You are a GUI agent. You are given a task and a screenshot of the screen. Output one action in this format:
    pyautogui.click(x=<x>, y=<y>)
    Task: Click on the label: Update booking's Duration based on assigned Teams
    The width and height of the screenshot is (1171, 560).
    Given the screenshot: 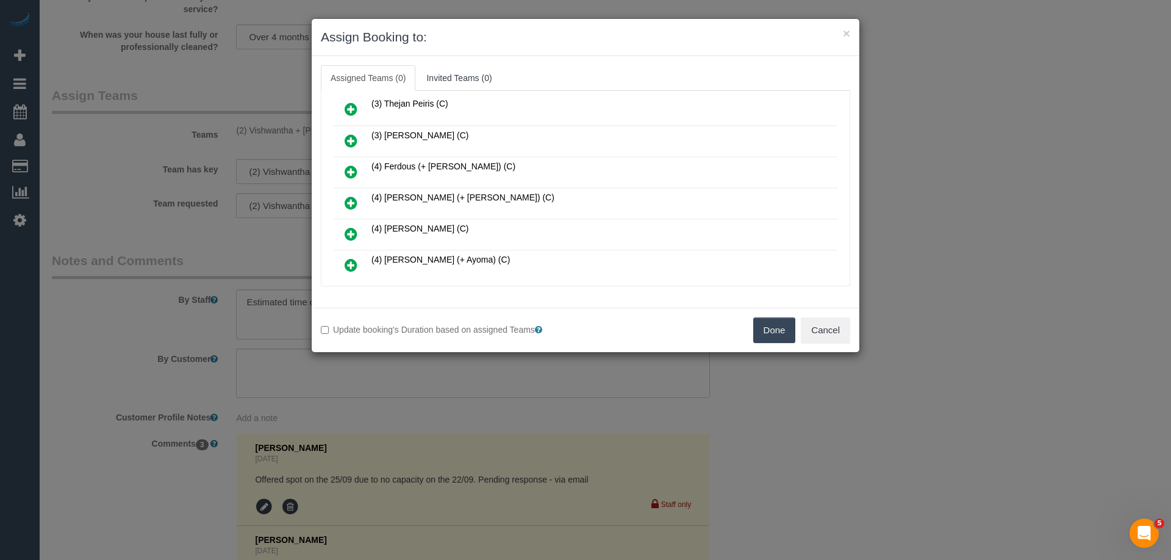 What is the action you would take?
    pyautogui.click(x=448, y=330)
    